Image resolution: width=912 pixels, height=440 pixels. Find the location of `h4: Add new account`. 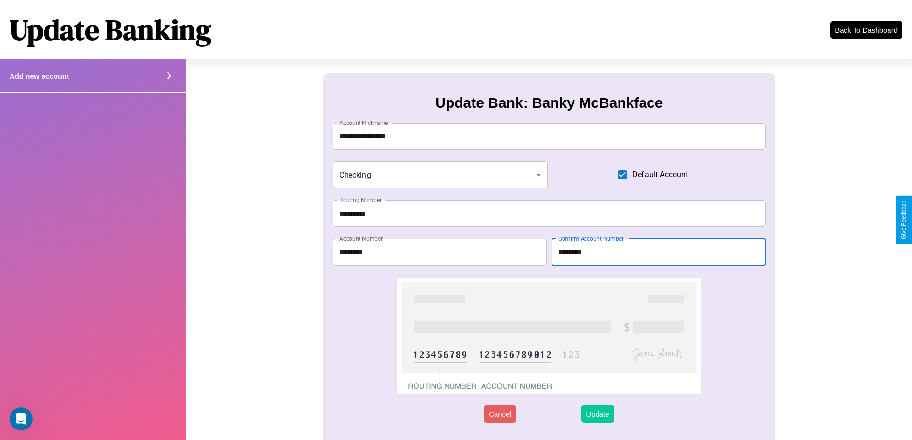

h4: Add new account is located at coordinates (39, 76).